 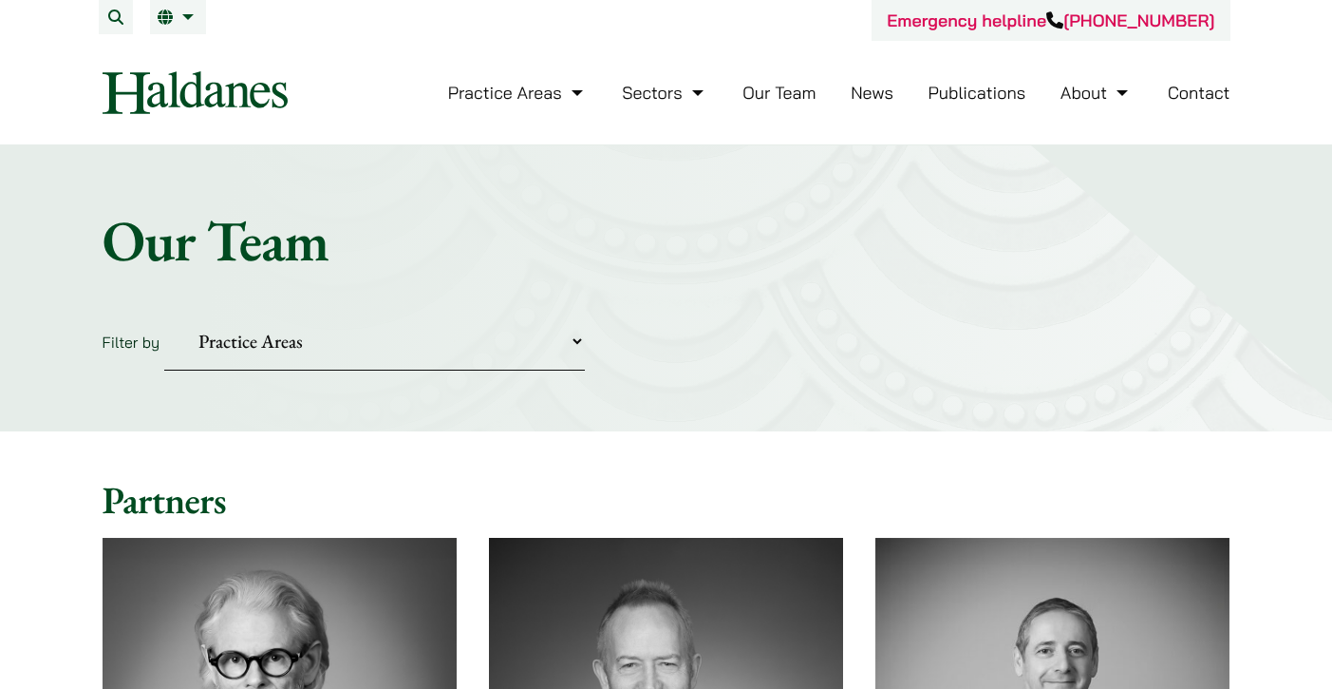 What do you see at coordinates (1199, 92) in the screenshot?
I see `a: Contact` at bounding box center [1199, 92].